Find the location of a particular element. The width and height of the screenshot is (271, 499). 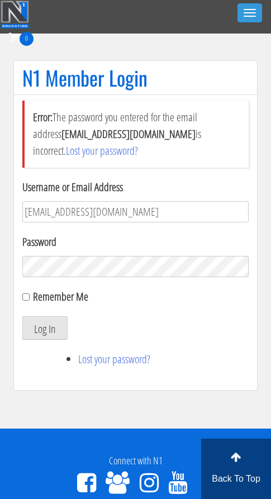

h4: Connect with N1 is located at coordinates (135, 461).